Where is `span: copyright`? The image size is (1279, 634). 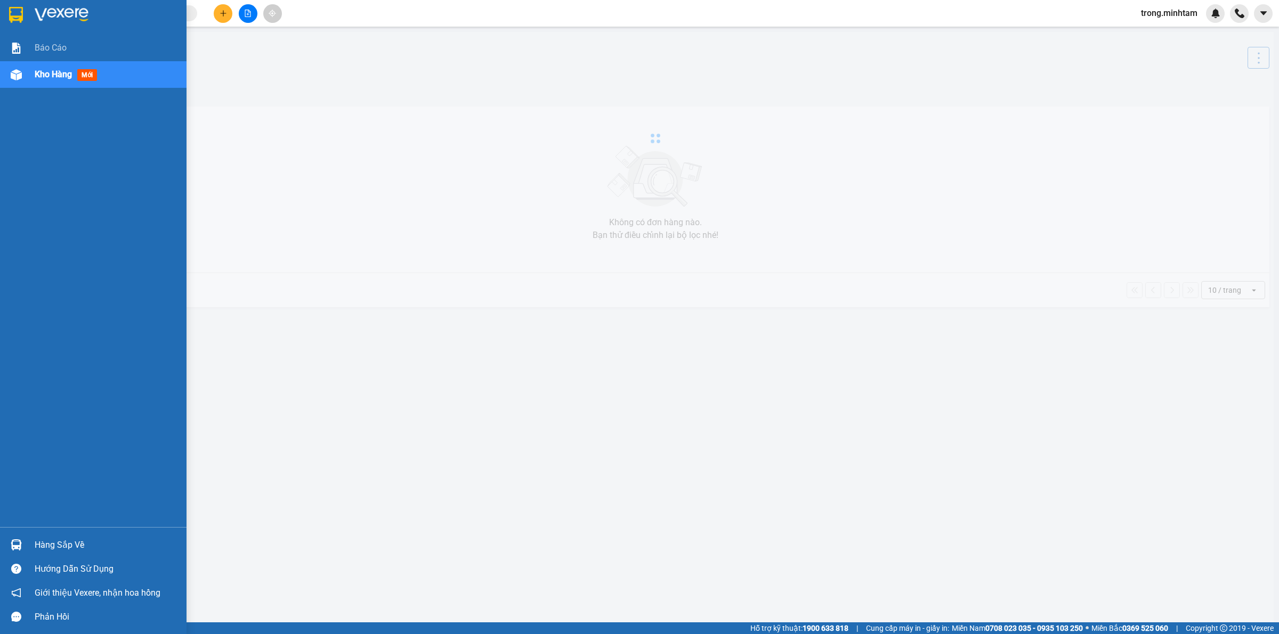
span: copyright is located at coordinates (1223, 629).